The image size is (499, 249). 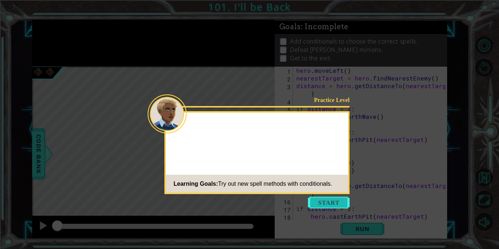 What do you see at coordinates (329, 202) in the screenshot?
I see `button: Start` at bounding box center [329, 202].